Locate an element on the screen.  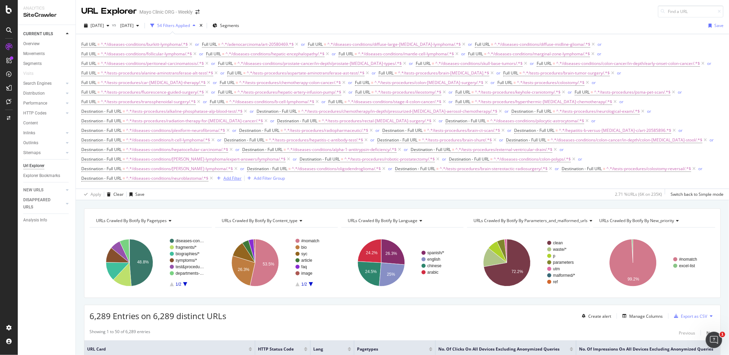
span: ^.*/adenocarcinoma/art-20580469.*$ is located at coordinates (258, 44).